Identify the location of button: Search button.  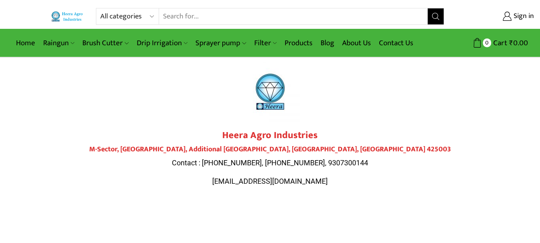
(435, 16).